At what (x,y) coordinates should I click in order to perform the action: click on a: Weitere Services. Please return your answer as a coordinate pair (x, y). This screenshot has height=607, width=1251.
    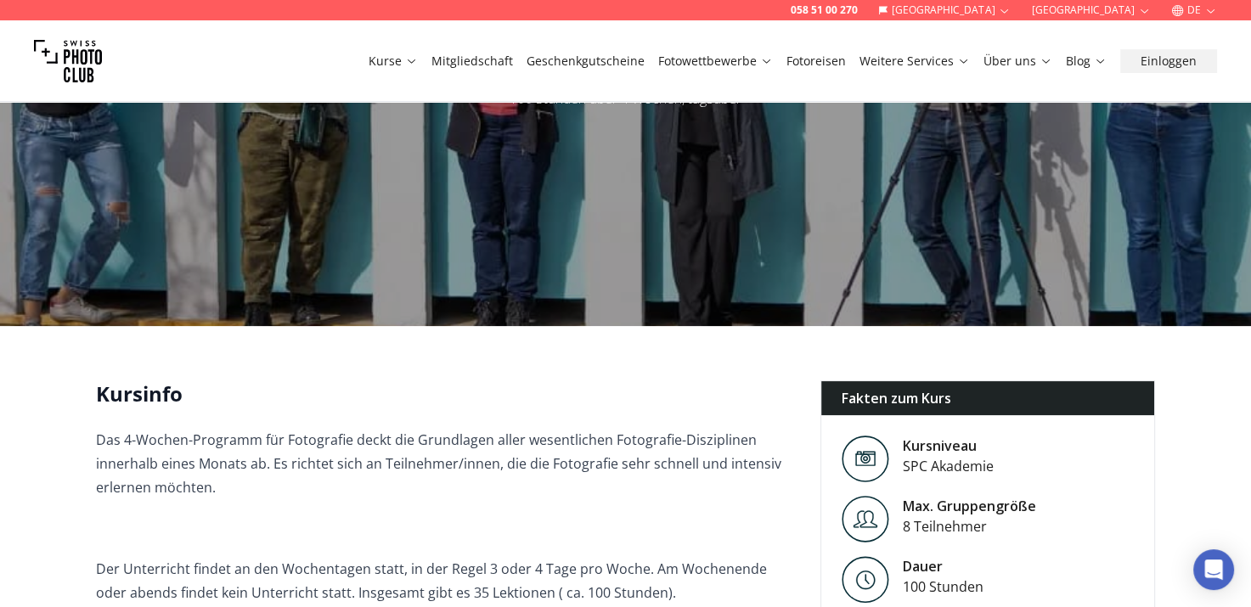
    Looking at the image, I should click on (915, 61).